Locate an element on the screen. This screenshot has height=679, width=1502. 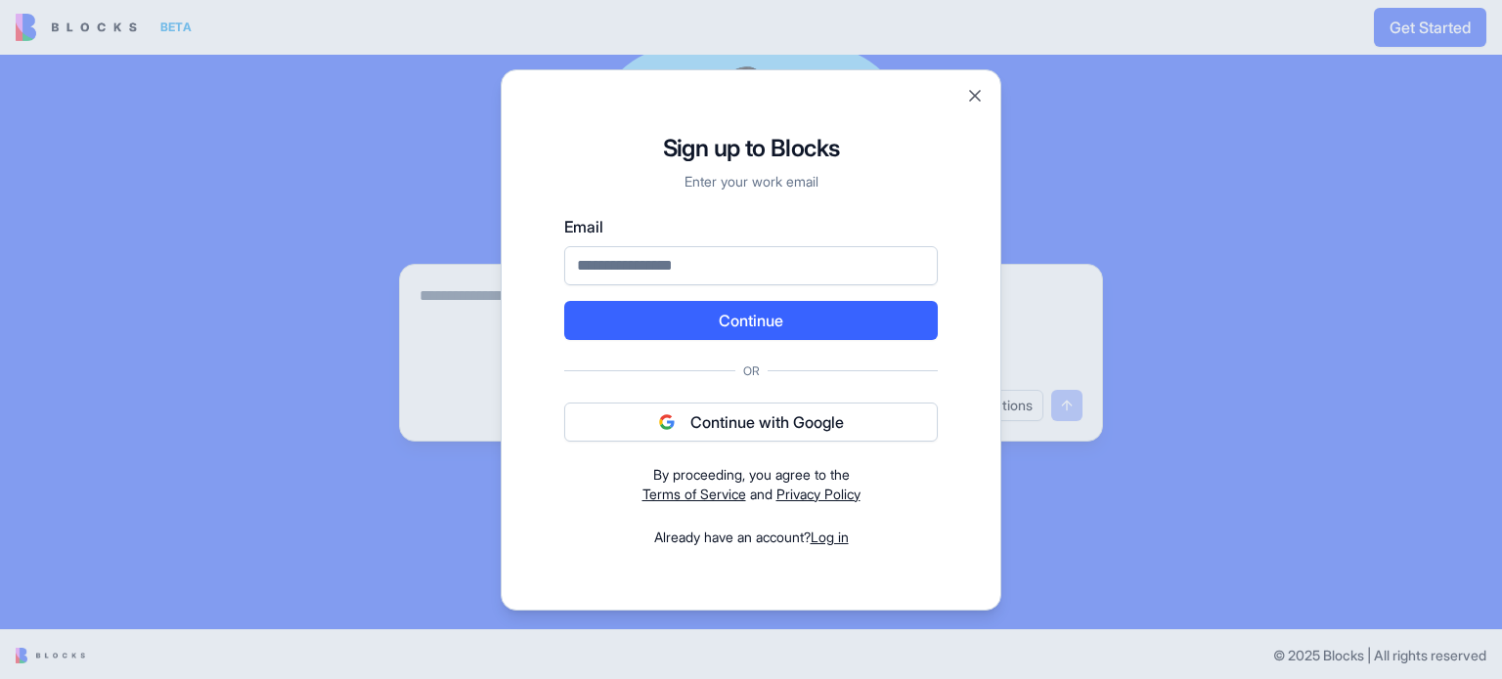
span: Or is located at coordinates (751, 372).